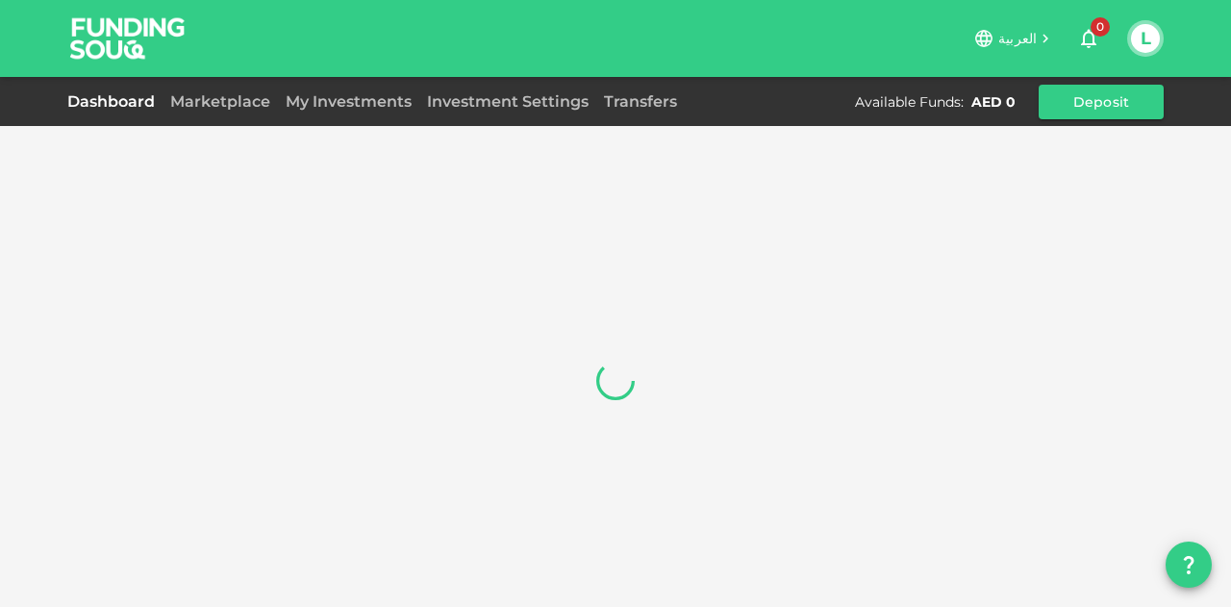 This screenshot has width=1231, height=607. Describe the element at coordinates (508, 101) in the screenshot. I see `a: Investment Settings` at that location.